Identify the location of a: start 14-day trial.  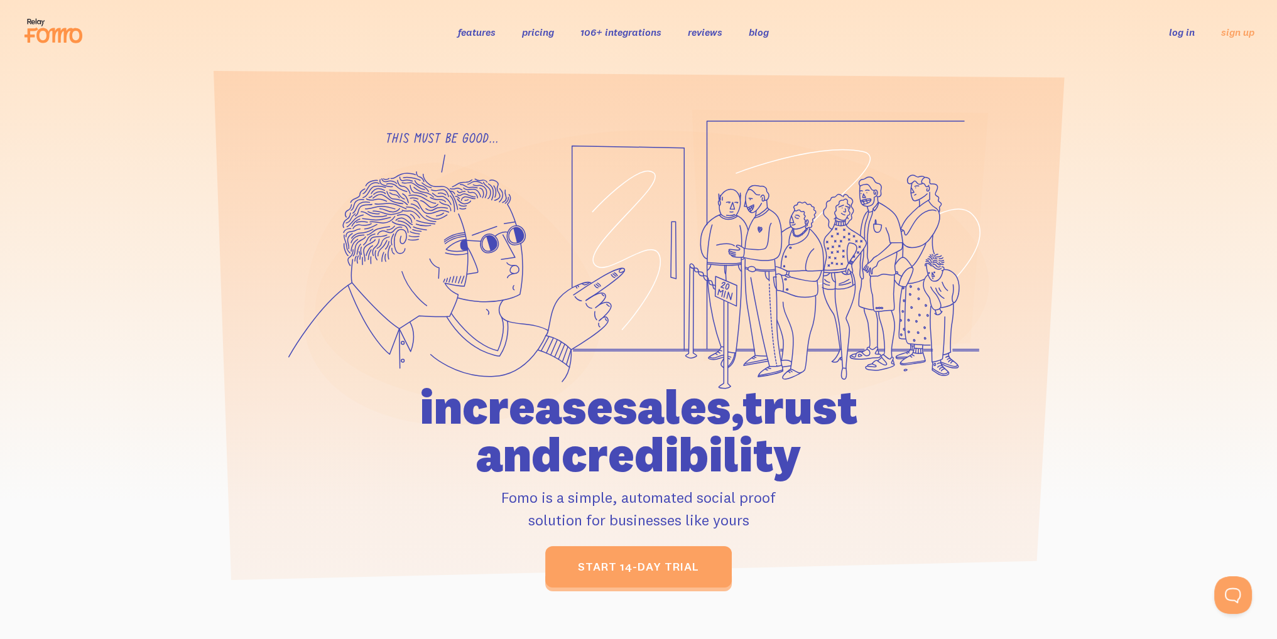
(638, 567).